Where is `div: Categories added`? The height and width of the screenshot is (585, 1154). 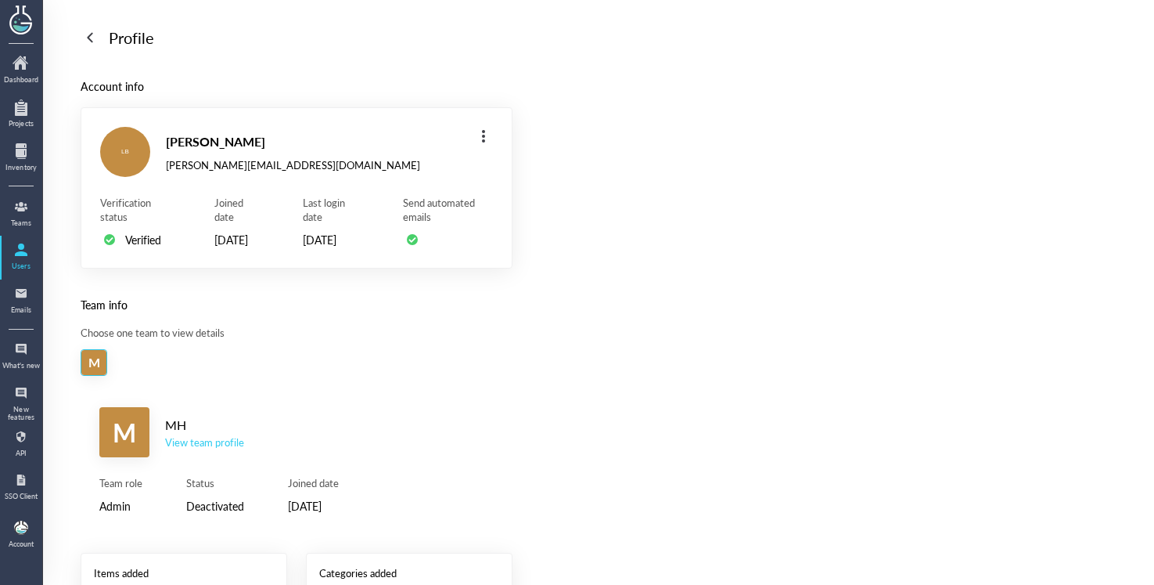 div: Categories added is located at coordinates (409, 573).